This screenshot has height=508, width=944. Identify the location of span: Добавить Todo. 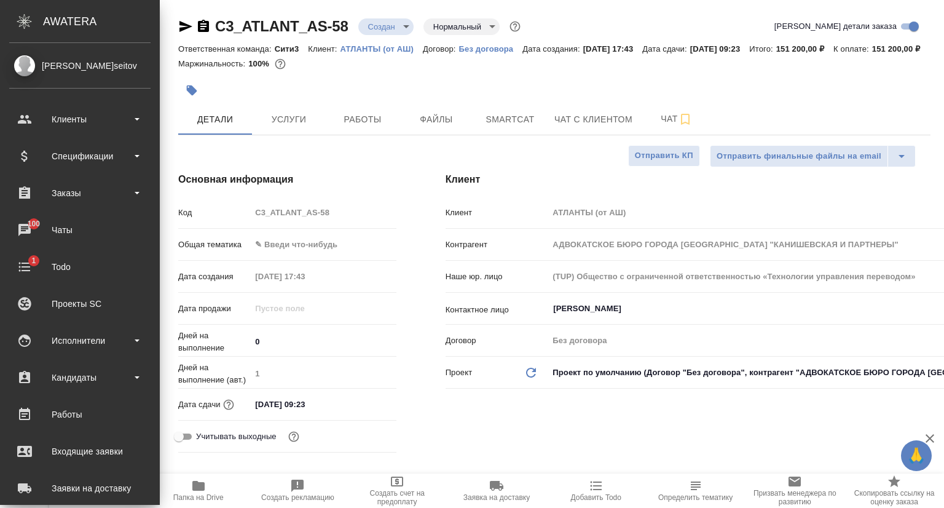
(596, 497).